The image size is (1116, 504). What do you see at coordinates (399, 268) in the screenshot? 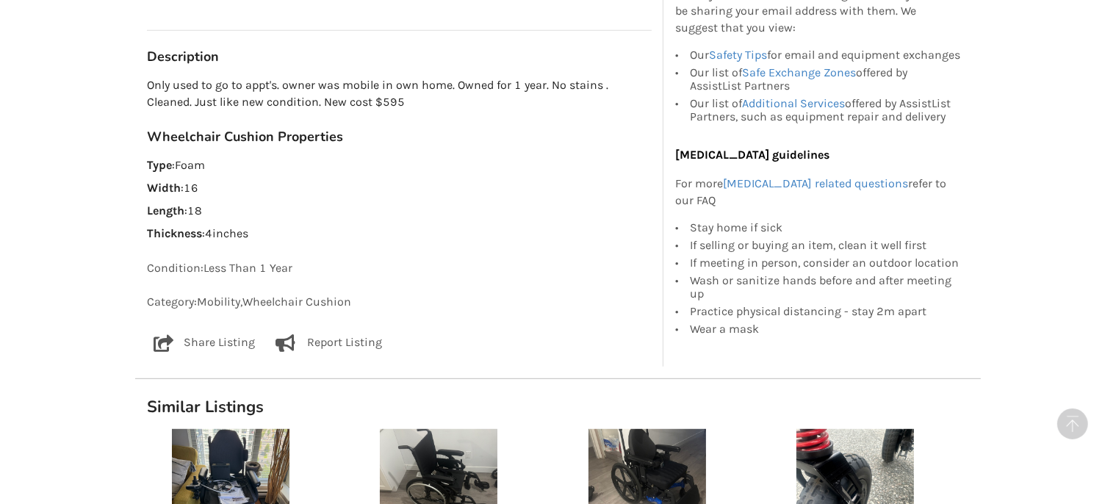
I see `p: Condition: Less Than 1 Year` at bounding box center [399, 268].